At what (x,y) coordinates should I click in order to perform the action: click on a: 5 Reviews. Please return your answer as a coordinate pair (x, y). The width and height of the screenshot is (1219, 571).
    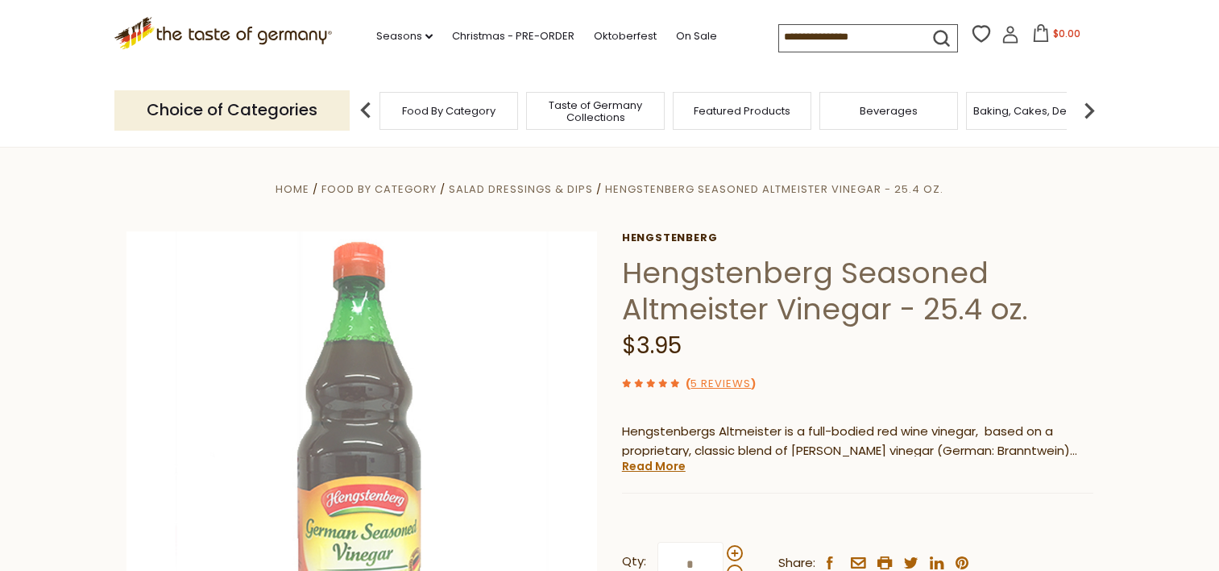
    Looking at the image, I should click on (720, 384).